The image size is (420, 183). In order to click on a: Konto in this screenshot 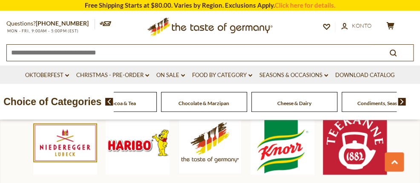, I will do `click(356, 26)`.